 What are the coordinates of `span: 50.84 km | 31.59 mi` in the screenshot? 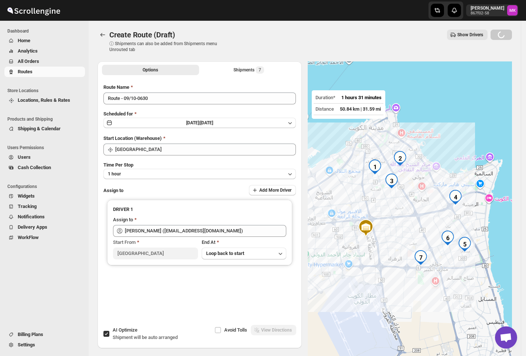 It's located at (360, 109).